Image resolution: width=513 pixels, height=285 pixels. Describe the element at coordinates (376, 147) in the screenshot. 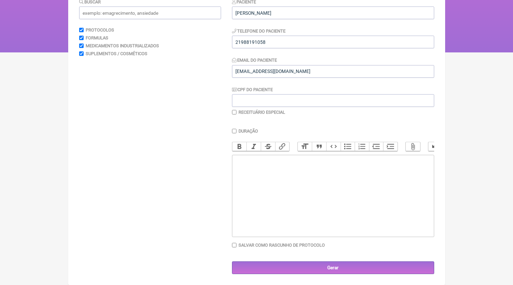

I see `button: Decrease Level` at that location.